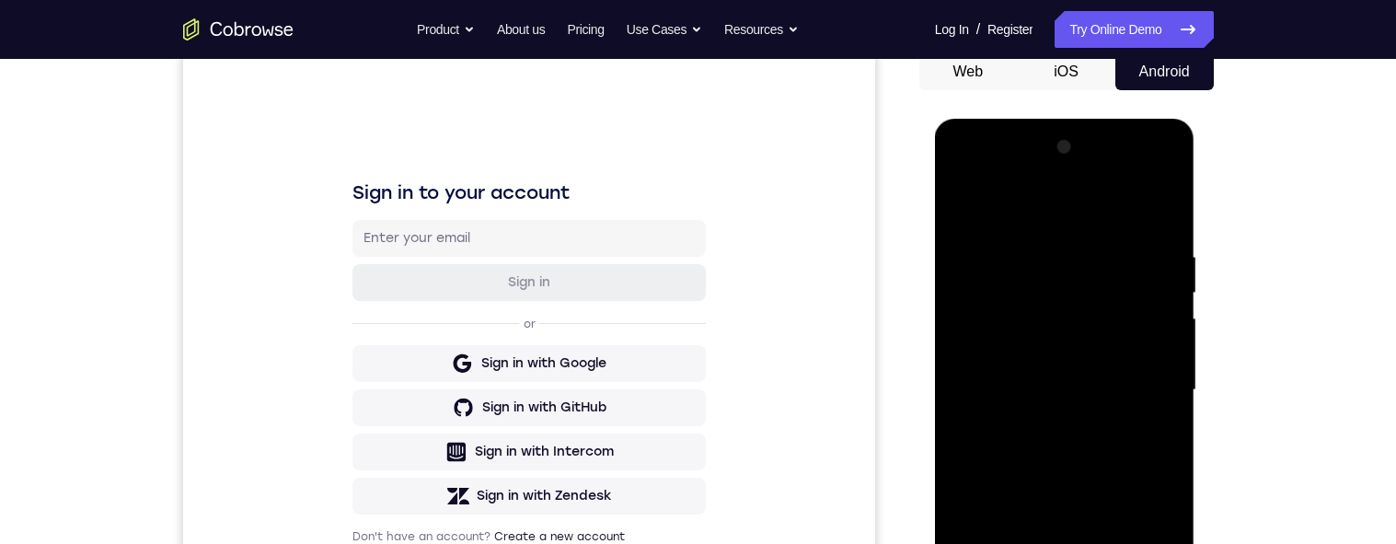 The image size is (1396, 544). What do you see at coordinates (346, 354) in the screenshot?
I see `button: Sign in with GitHub` at bounding box center [346, 354].